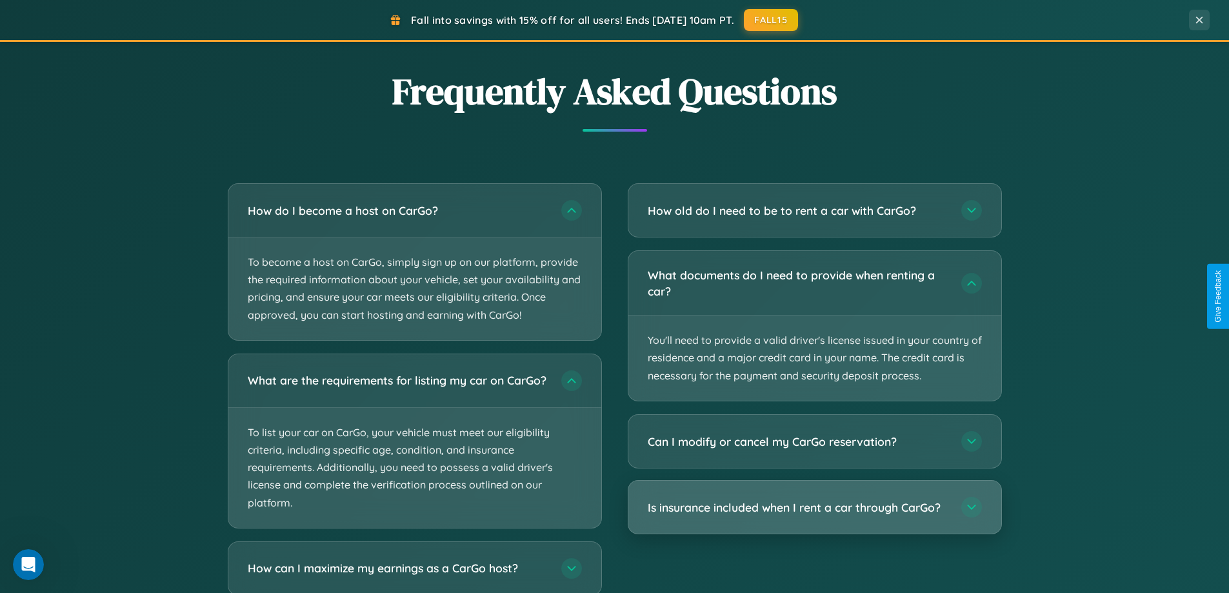  What do you see at coordinates (398, 210) in the screenshot?
I see `h3: How do I become a host on CarGo?` at bounding box center [398, 210].